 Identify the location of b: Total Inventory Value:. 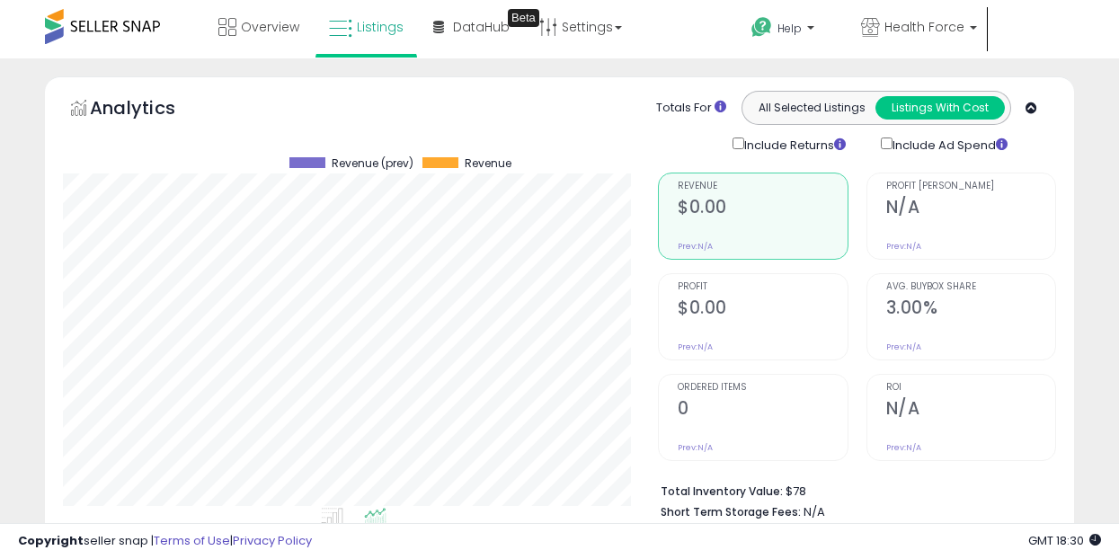
(722, 491).